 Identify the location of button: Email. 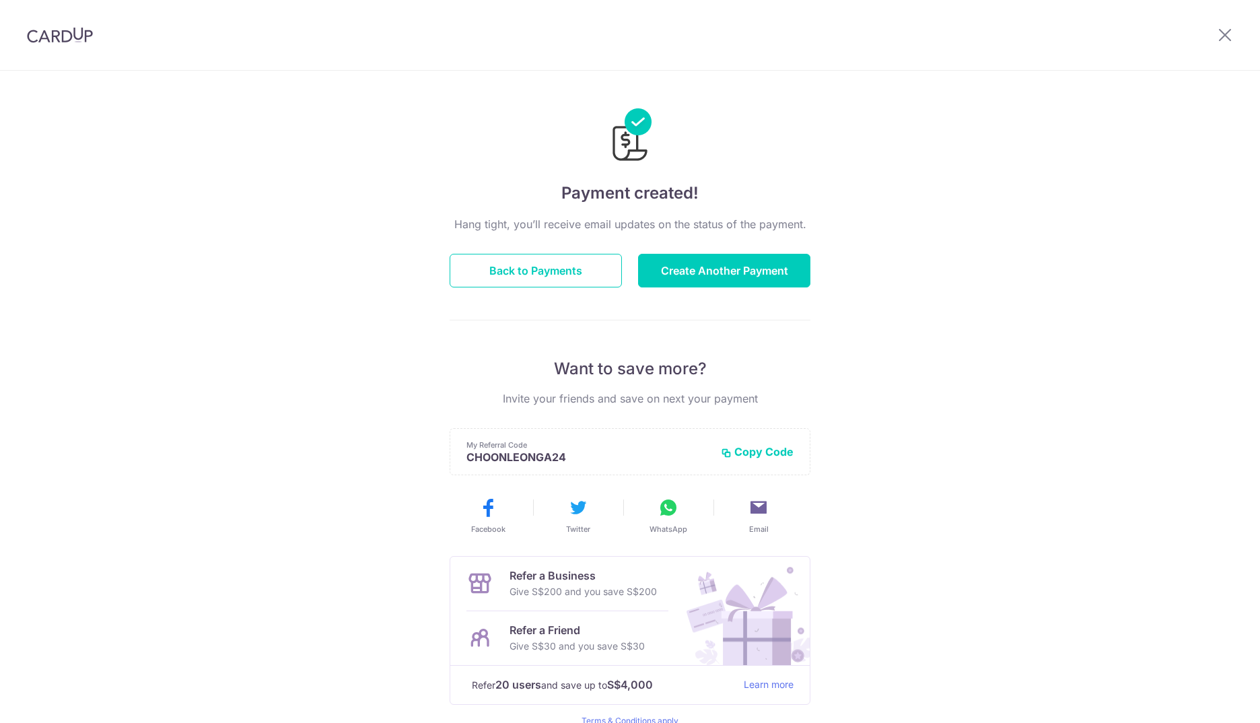
(758, 515).